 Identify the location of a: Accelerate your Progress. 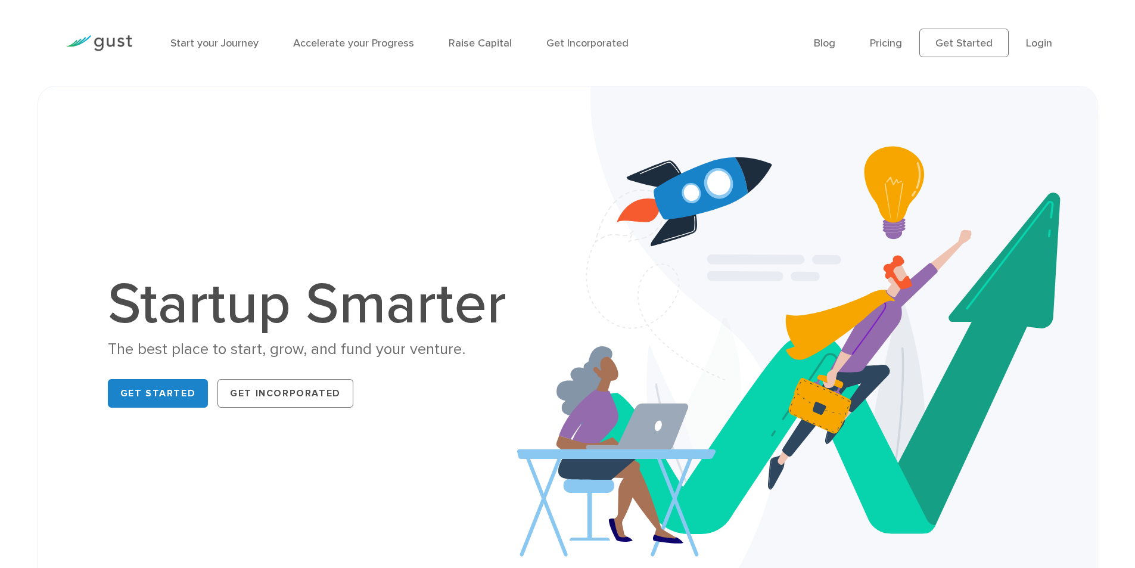
(353, 43).